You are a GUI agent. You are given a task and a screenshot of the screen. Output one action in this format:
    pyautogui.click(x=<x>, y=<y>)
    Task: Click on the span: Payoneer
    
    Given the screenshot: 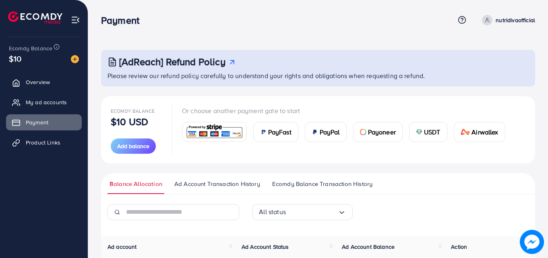 What is the action you would take?
    pyautogui.click(x=382, y=132)
    